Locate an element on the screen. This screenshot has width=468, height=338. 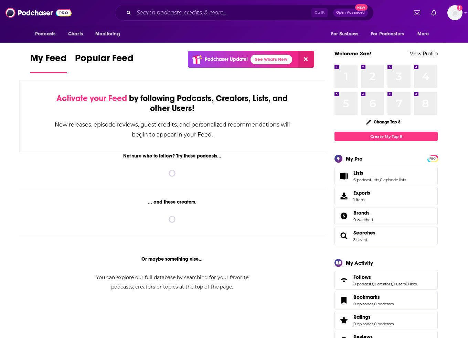
div: ... and these creators. is located at coordinates (172, 202).